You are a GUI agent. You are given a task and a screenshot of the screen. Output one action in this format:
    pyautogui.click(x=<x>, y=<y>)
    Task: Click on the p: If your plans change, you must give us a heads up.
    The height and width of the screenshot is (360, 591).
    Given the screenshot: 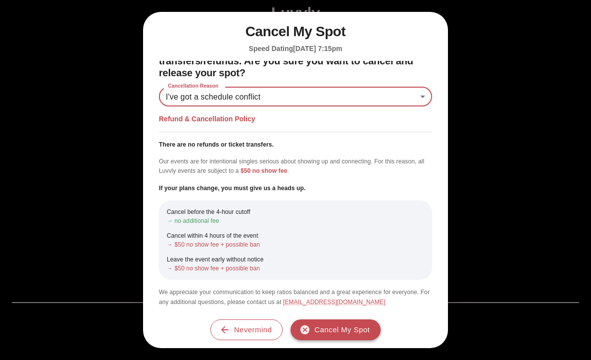 What is the action you would take?
    pyautogui.click(x=295, y=188)
    